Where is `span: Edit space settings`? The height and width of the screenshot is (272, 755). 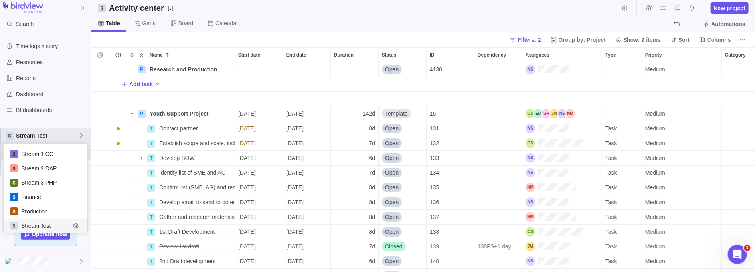
span: Edit space settings is located at coordinates (76, 226).